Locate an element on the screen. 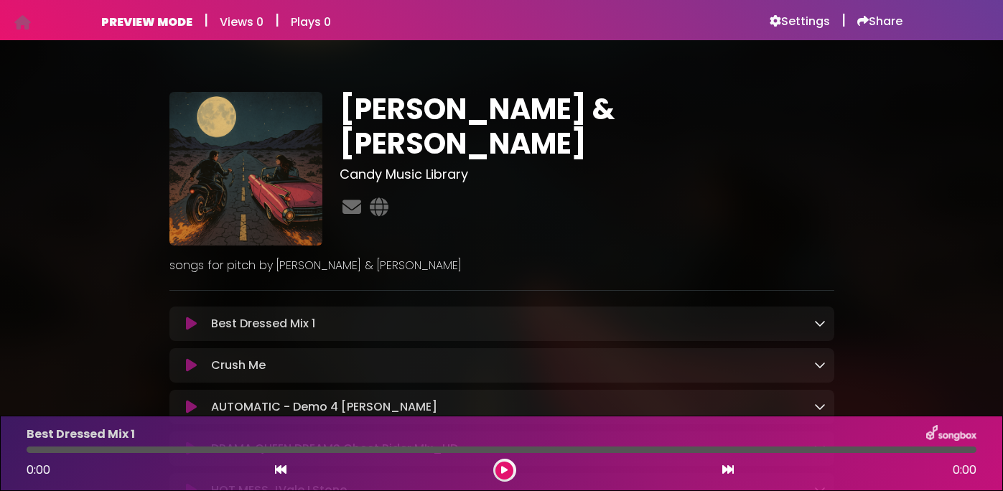 The width and height of the screenshot is (1003, 491). a: Settings is located at coordinates (800, 22).